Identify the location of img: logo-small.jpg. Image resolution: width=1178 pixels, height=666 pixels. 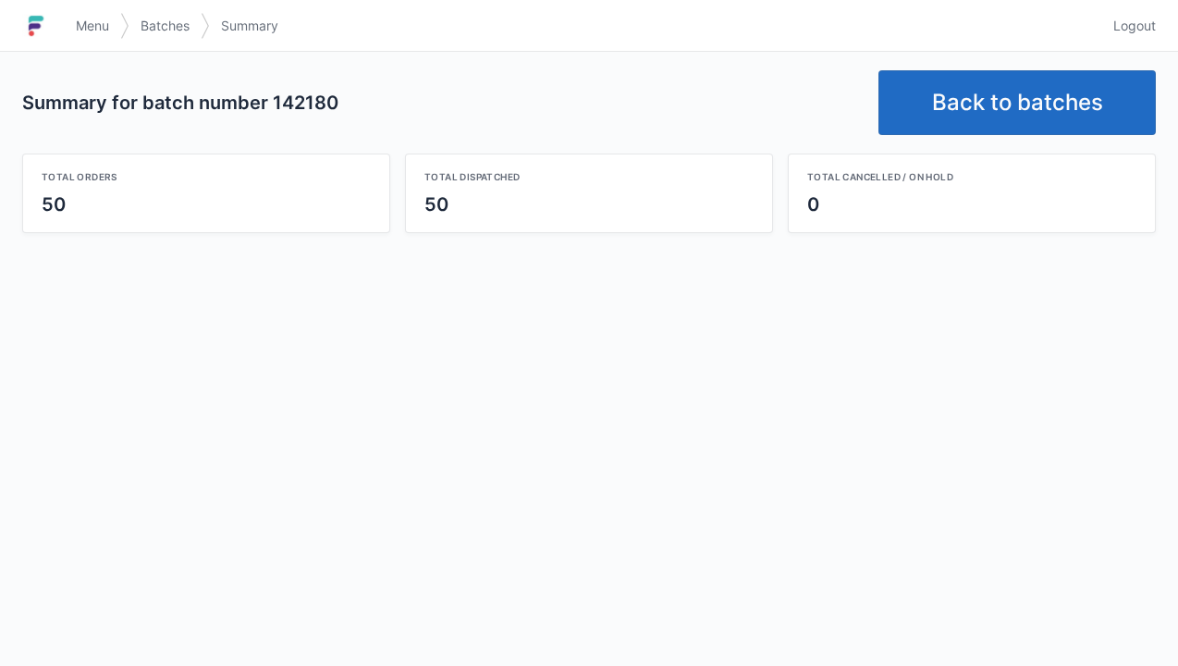
(36, 26).